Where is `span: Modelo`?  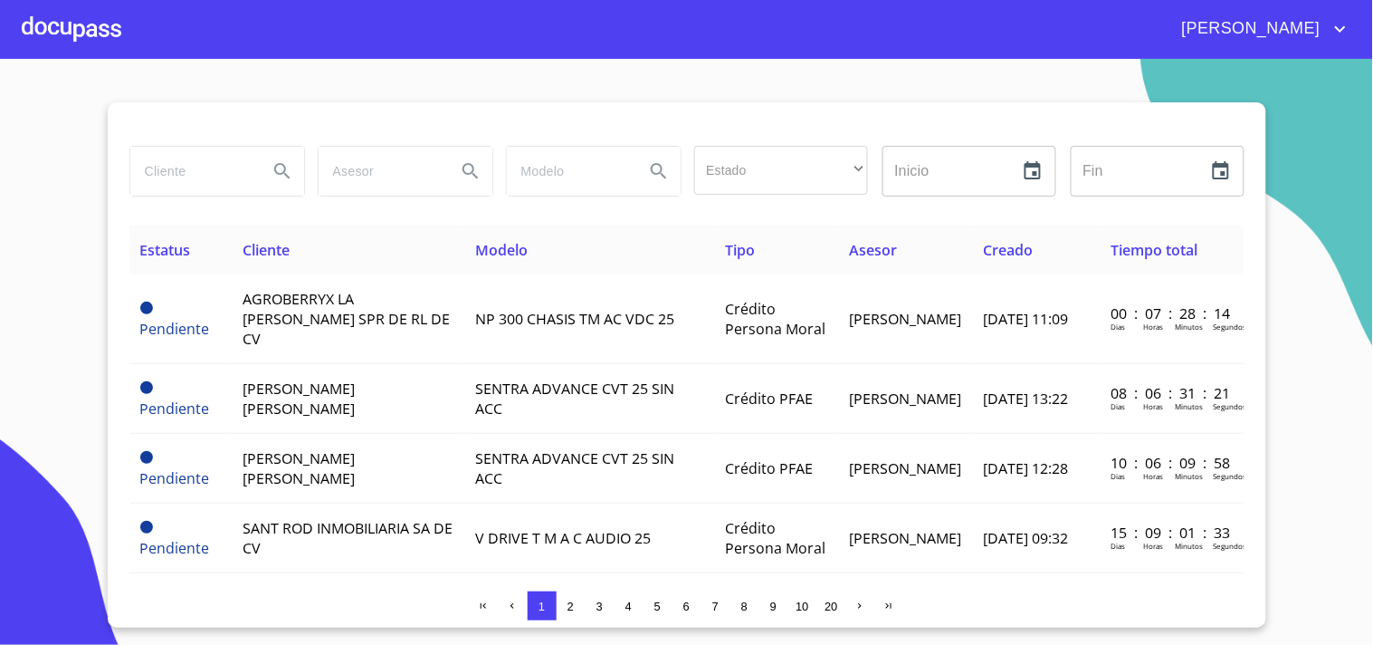
span: Modelo is located at coordinates (502, 250).